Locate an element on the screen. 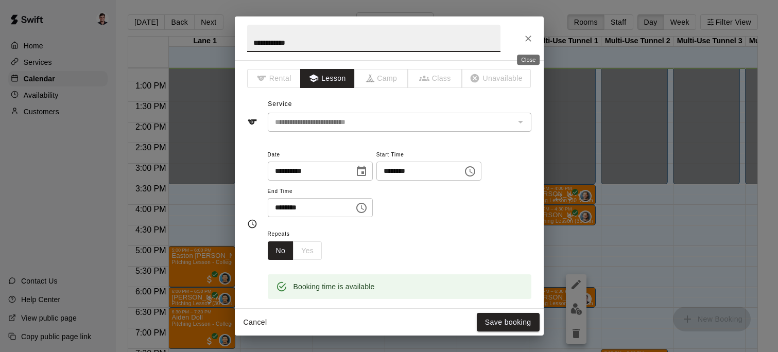 Image resolution: width=778 pixels, height=352 pixels. button: No is located at coordinates (281, 251).